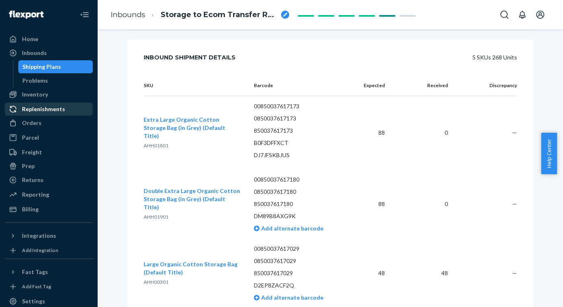 The height and width of the screenshot is (307, 563). I want to click on p: 00850037617180, so click(299, 179).